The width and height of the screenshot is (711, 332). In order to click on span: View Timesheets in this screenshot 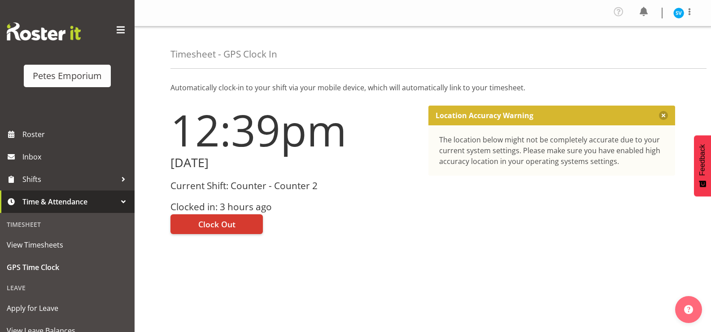, I will do `click(67, 245)`.